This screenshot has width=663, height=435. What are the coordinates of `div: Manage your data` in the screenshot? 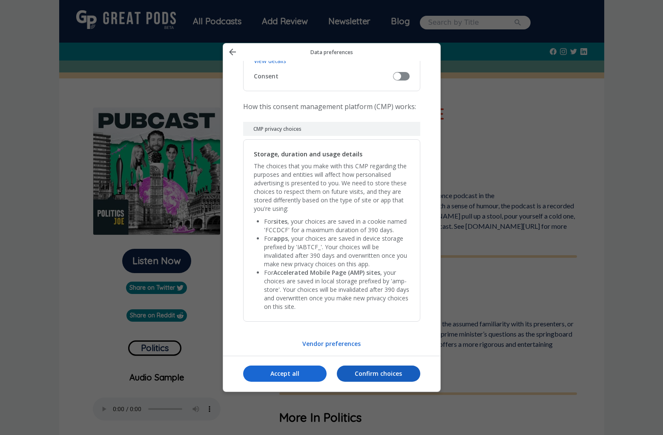 It's located at (332, 217).